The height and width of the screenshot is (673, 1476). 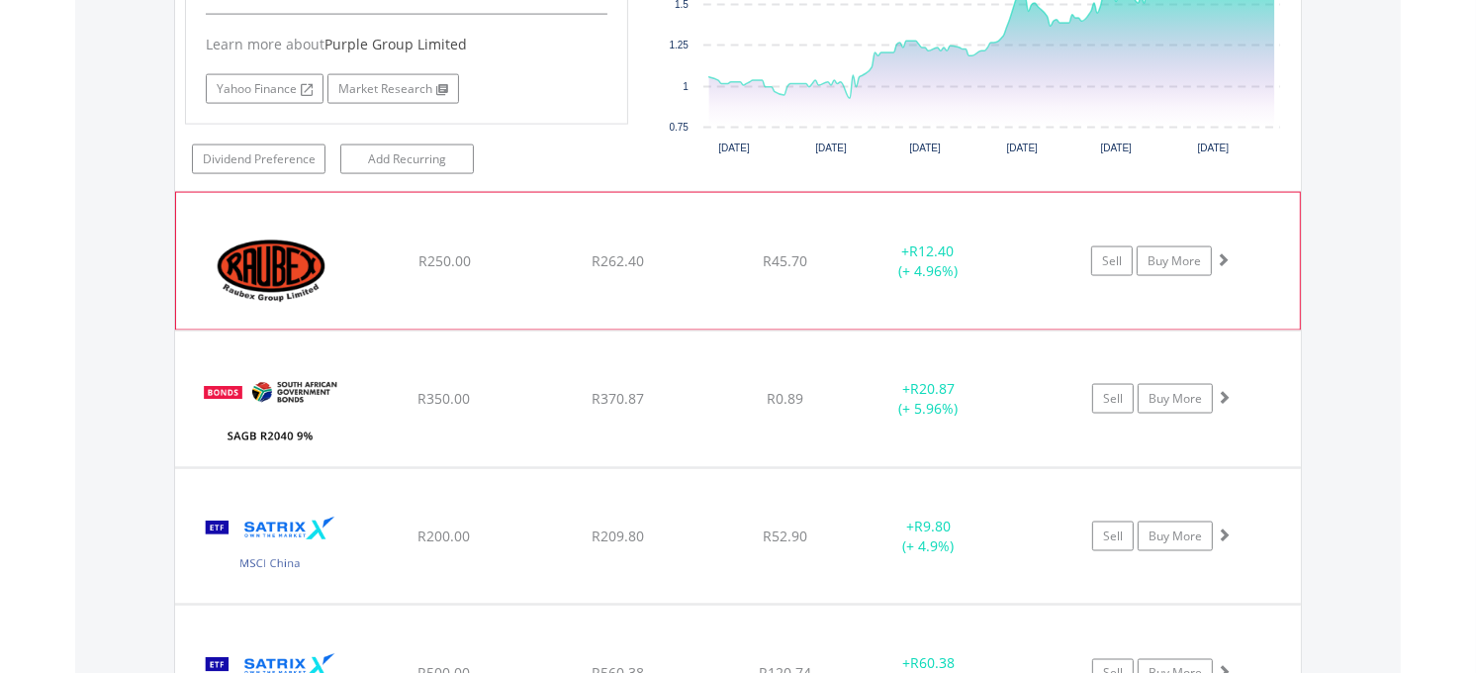 I want to click on span: Purple Group Limited, so click(x=396, y=44).